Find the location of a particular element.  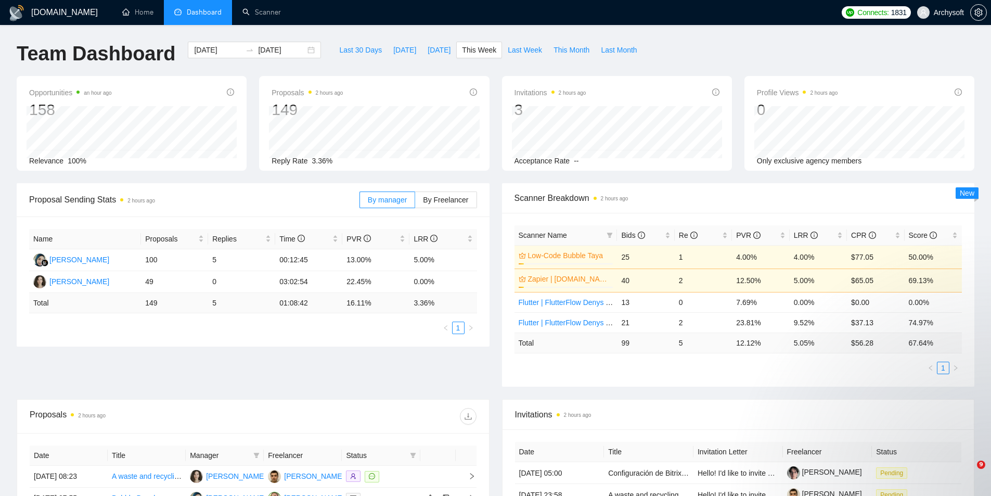

span: Relevance is located at coordinates (46, 161).